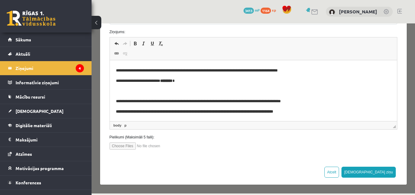 Image resolution: width=415 pixels, height=195 pixels. What do you see at coordinates (23, 40) in the screenshot?
I see `span: Sākums` at bounding box center [23, 40].